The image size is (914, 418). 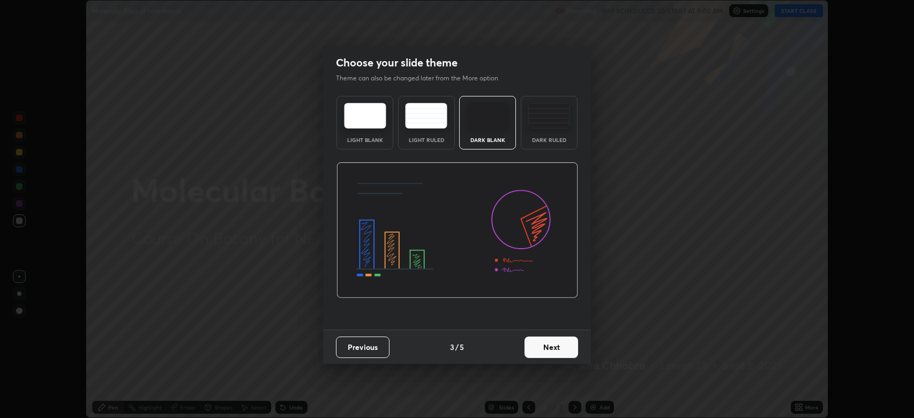 I want to click on div: Light Ruled, so click(x=426, y=140).